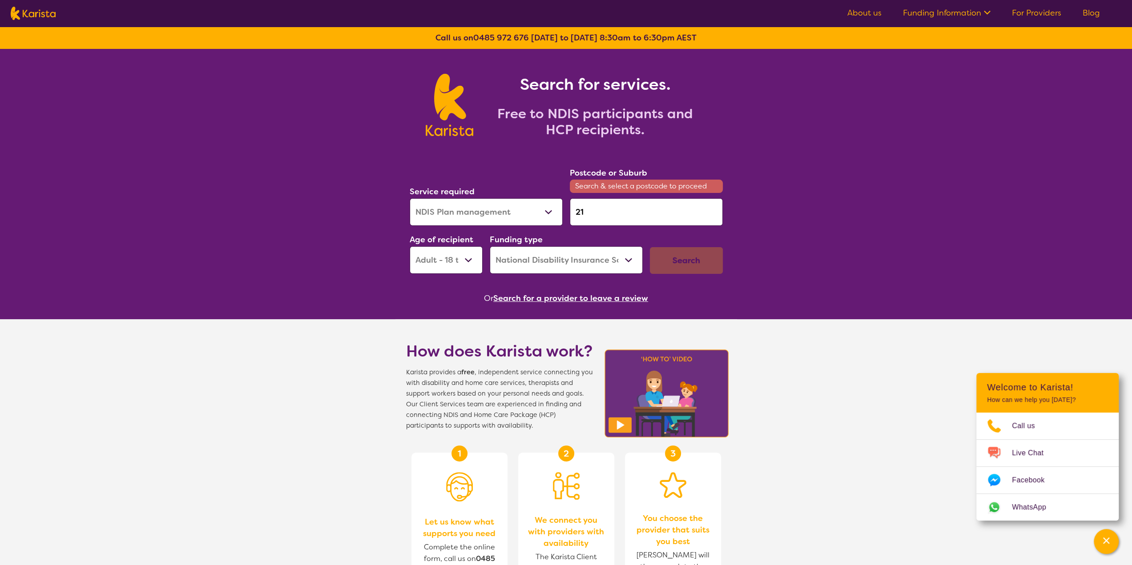 This screenshot has width=1132, height=565. I want to click on img: Karista video, so click(667, 394).